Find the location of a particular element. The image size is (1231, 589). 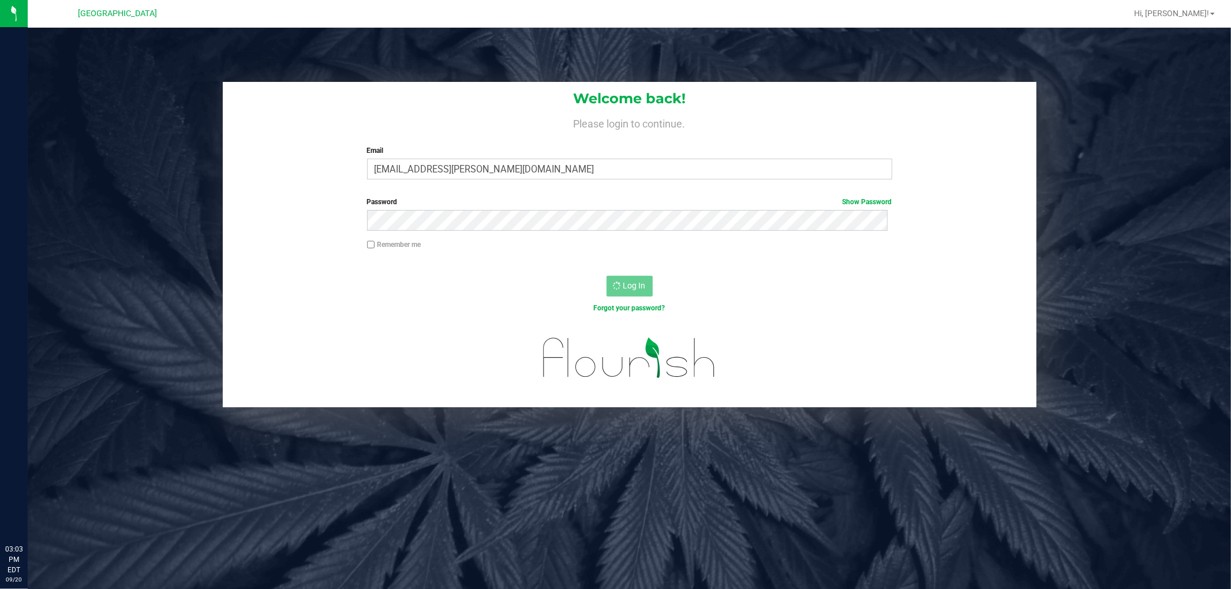

label: Remember me is located at coordinates (394, 245).